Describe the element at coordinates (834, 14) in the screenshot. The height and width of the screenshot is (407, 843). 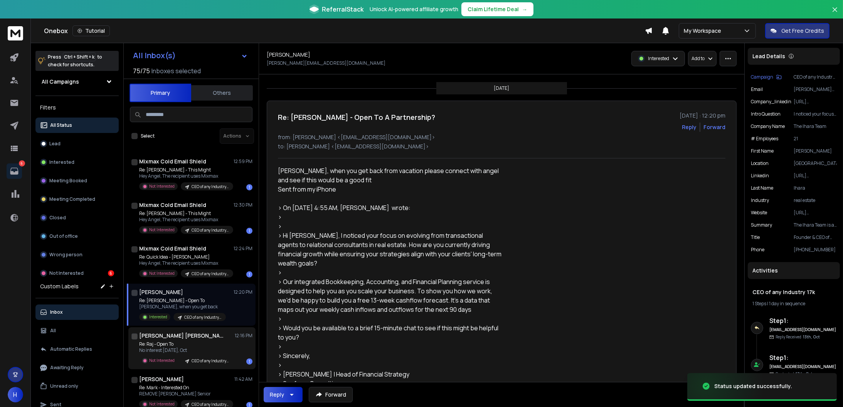
I see `button: Close banner` at that location.